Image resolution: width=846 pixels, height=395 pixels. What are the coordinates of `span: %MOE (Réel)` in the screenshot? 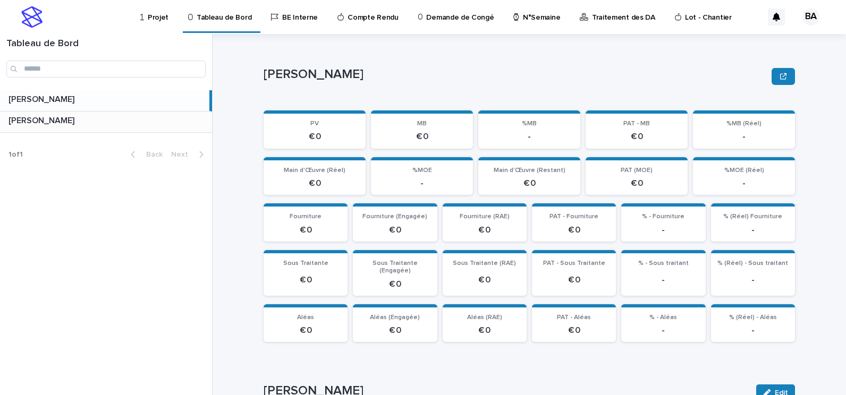 It's located at (744, 171).